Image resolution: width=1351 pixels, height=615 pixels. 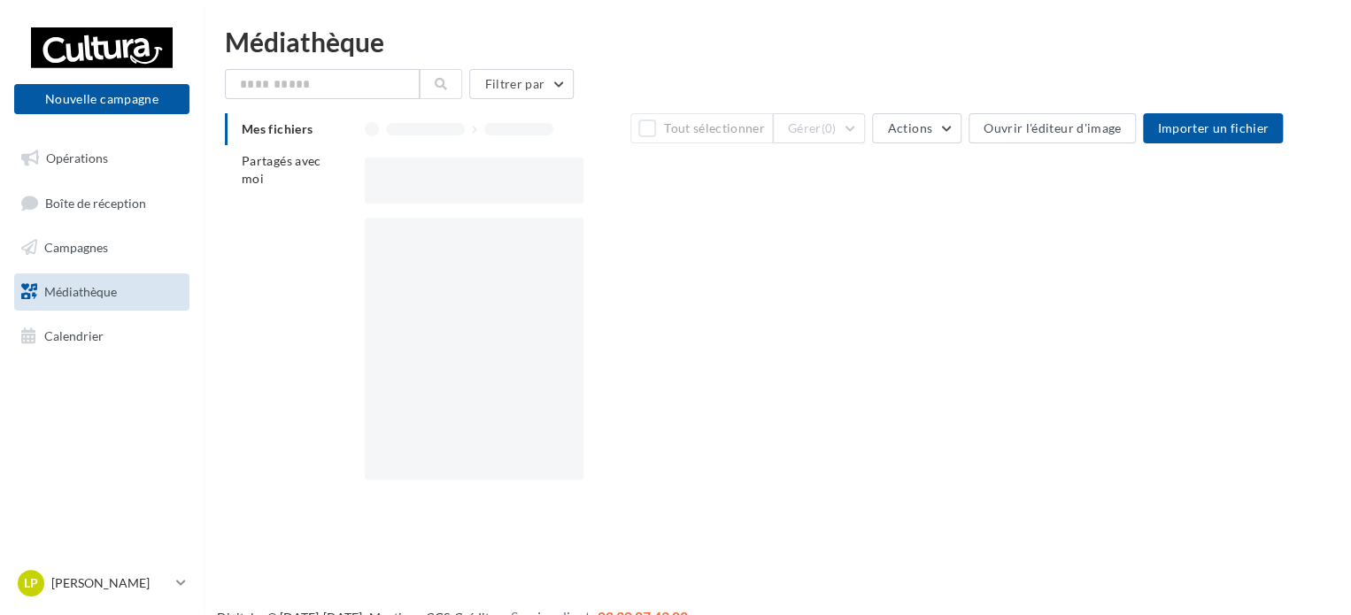 I want to click on span: Opérations, so click(x=77, y=158).